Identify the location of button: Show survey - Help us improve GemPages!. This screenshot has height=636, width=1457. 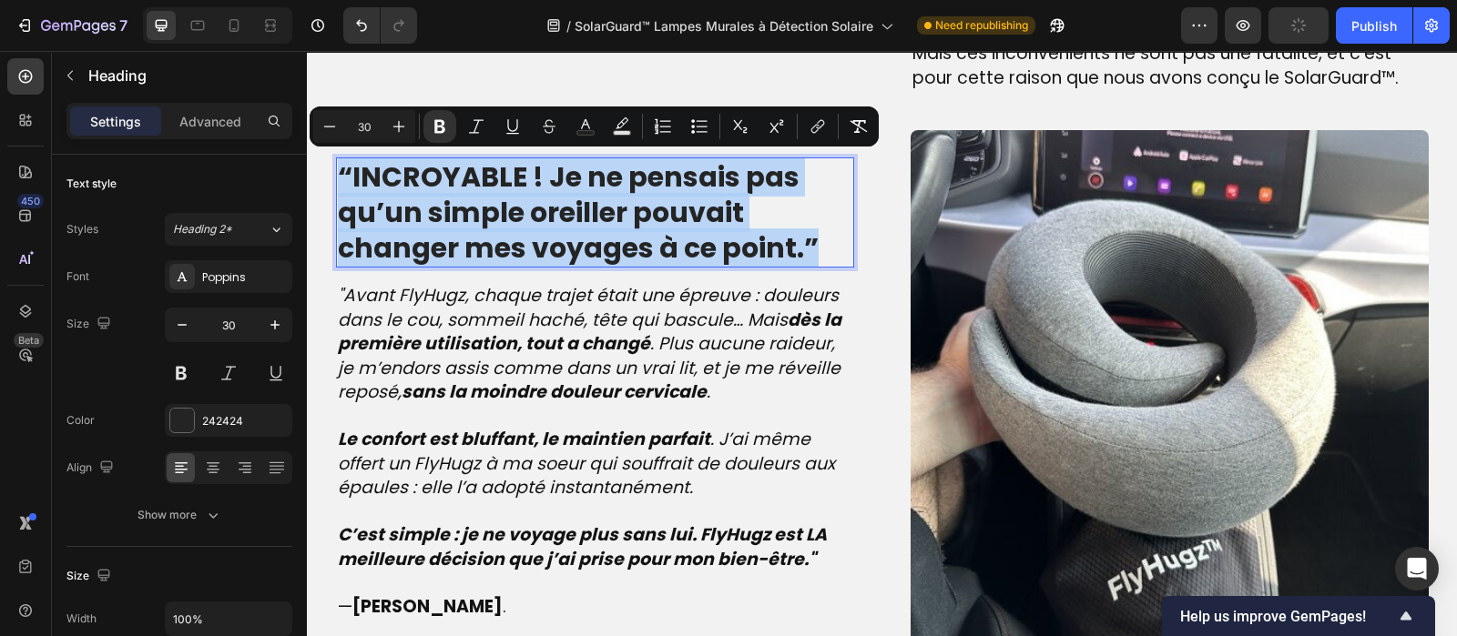
(1298, 616).